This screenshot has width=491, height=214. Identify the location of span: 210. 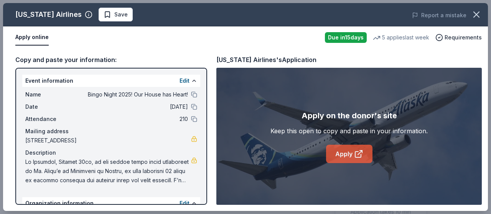
(132, 119).